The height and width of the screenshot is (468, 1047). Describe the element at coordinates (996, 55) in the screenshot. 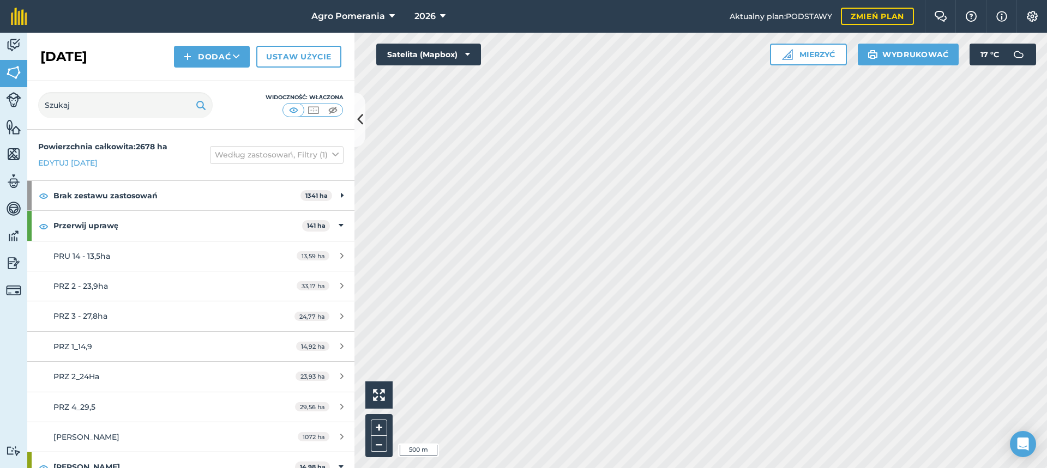

I see `font: C` at that location.